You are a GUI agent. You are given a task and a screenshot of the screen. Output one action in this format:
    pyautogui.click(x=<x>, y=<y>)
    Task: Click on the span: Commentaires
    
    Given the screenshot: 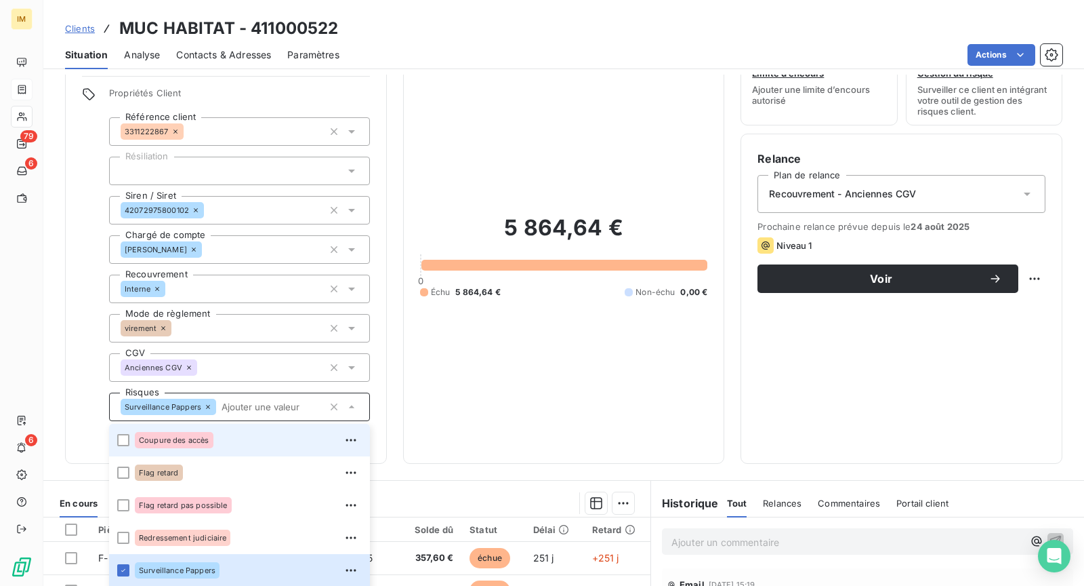 What is the action you would take?
    pyautogui.click(x=849, y=503)
    